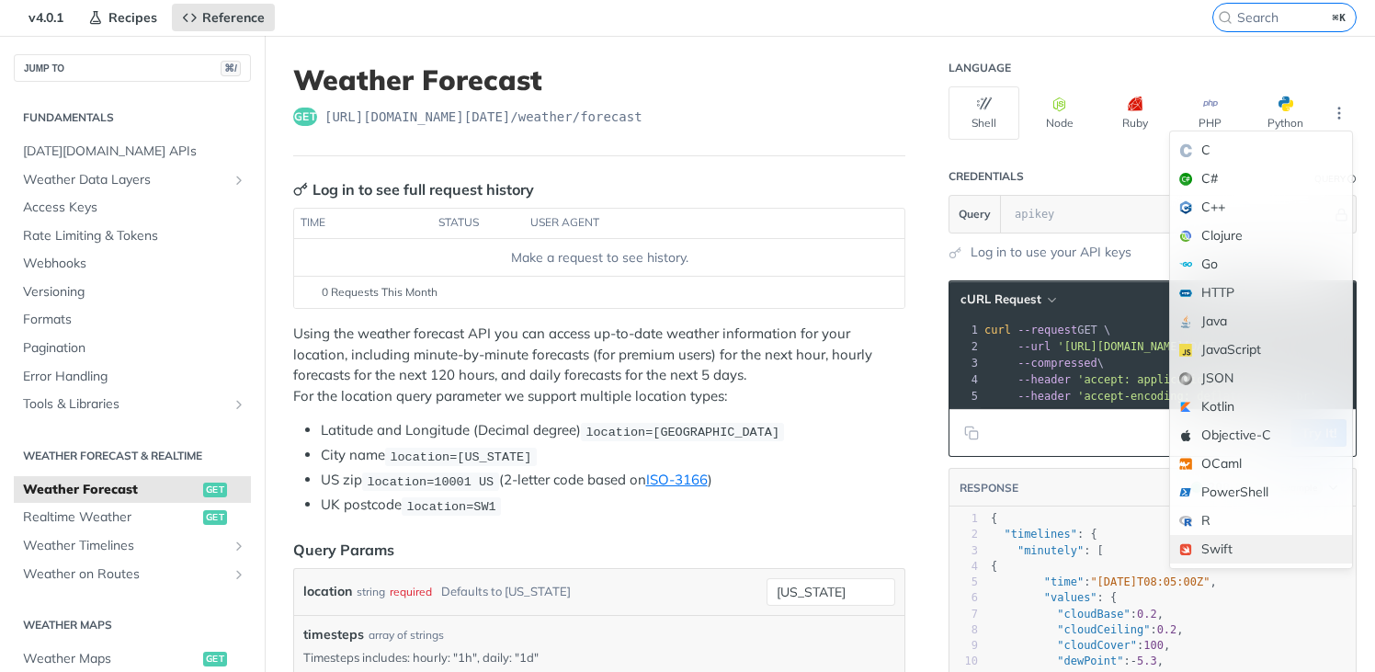  What do you see at coordinates (997, 330) in the screenshot?
I see `span: curl` at bounding box center [997, 330].